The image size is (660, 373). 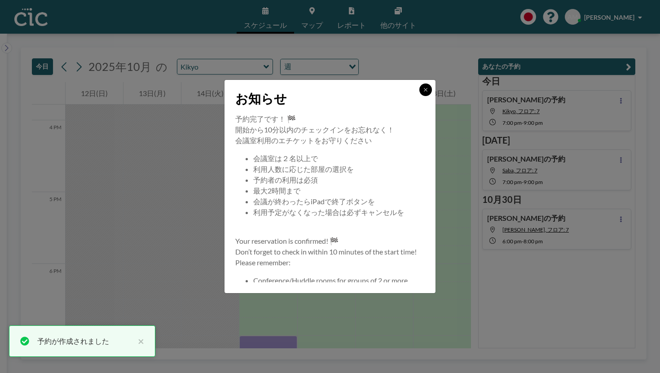 I want to click on span: 開始から10分以内のチェックインをお忘れなく！, so click(x=315, y=129).